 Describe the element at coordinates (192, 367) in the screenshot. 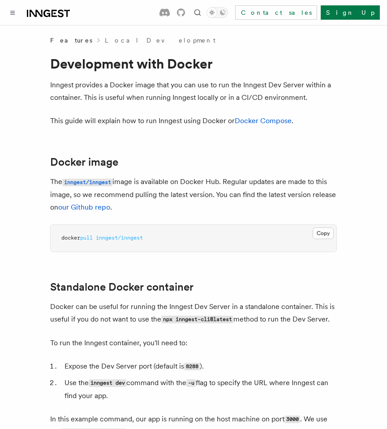

I see `code: 8288` at that location.